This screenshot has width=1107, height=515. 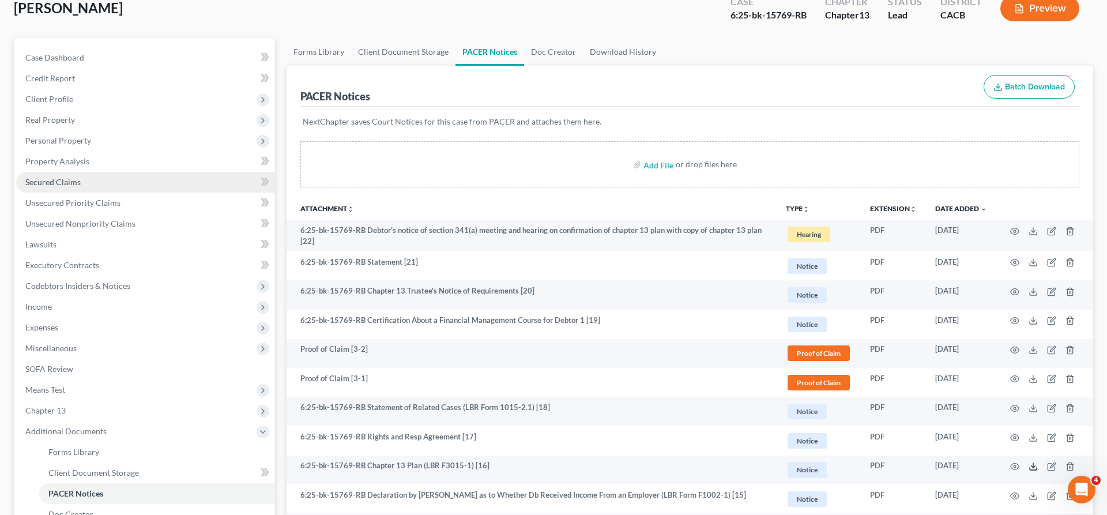 I want to click on span: Expenses, so click(x=41, y=327).